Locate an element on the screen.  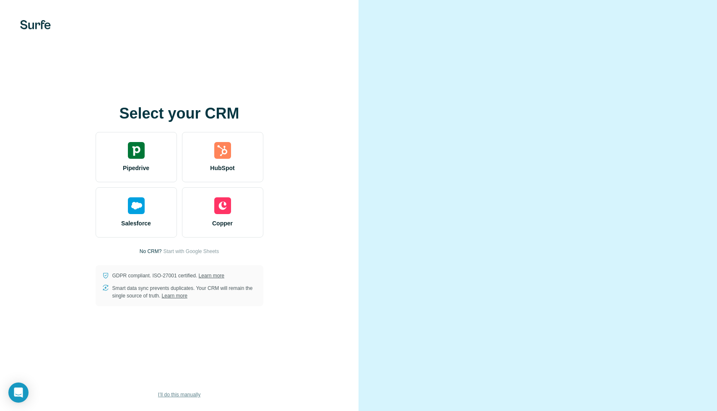
h1: Select your CRM is located at coordinates (179, 114).